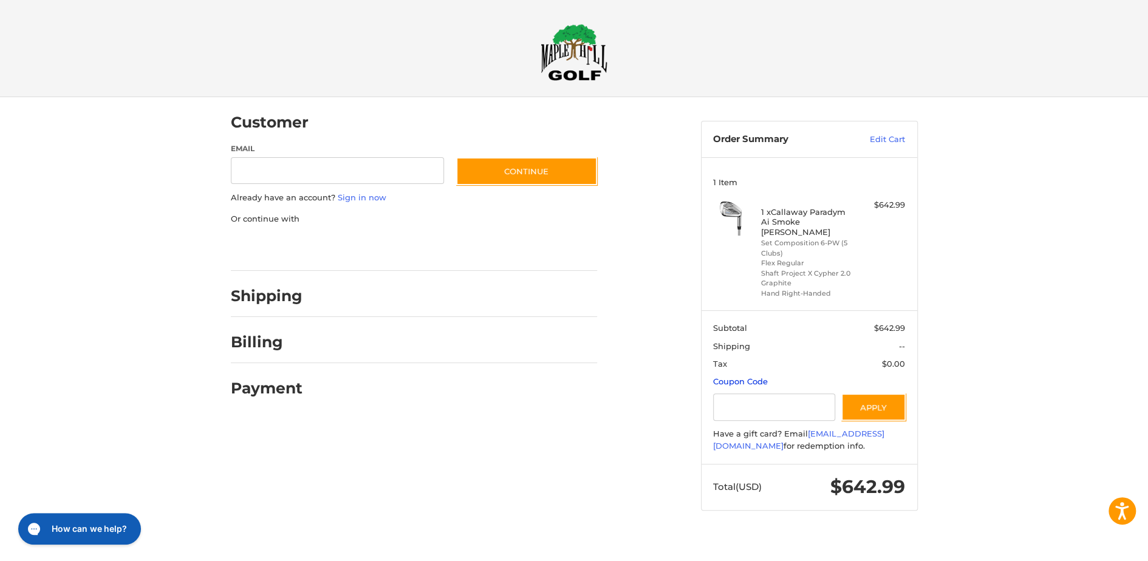 The image size is (1148, 561). Describe the element at coordinates (881, 205) in the screenshot. I see `div: $642.99` at that location.